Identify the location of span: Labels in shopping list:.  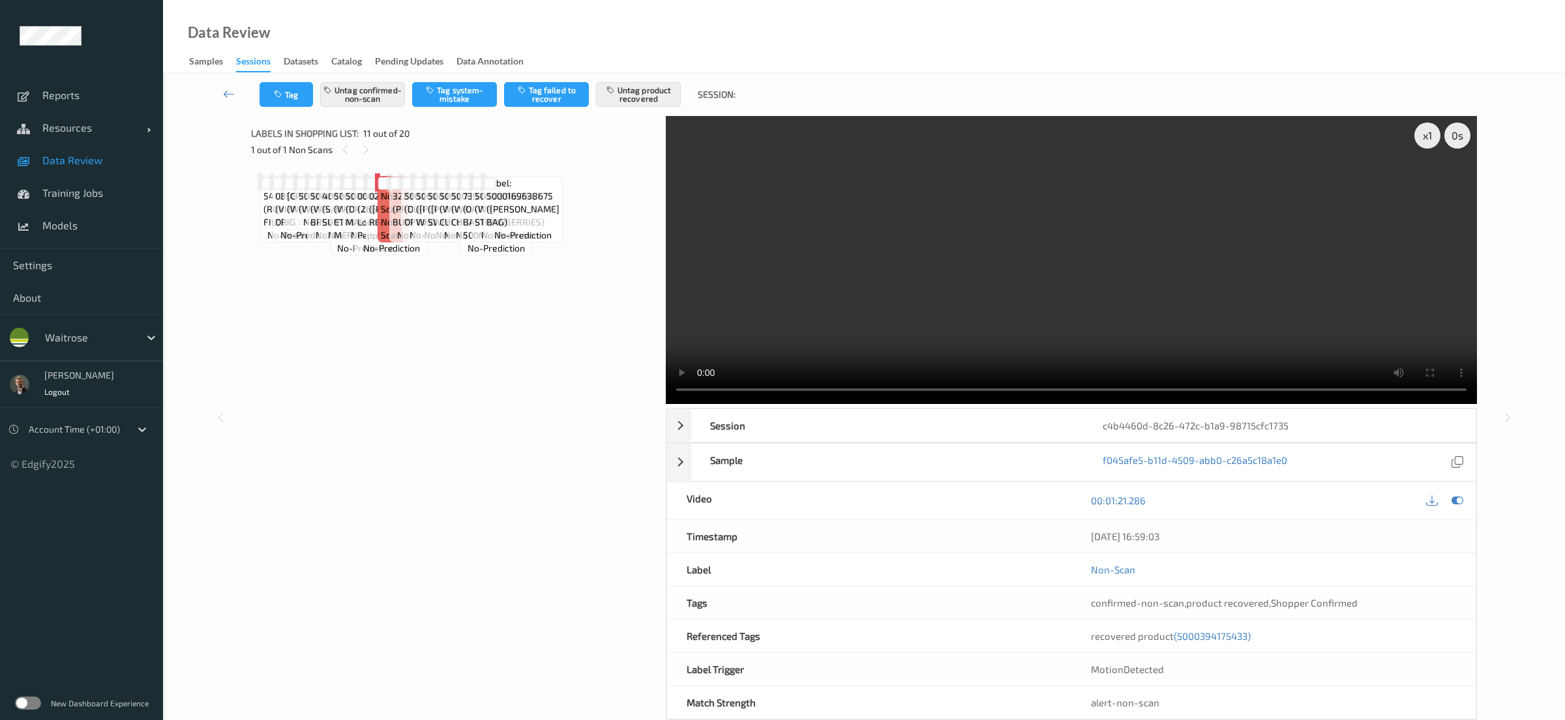
(304, 134).